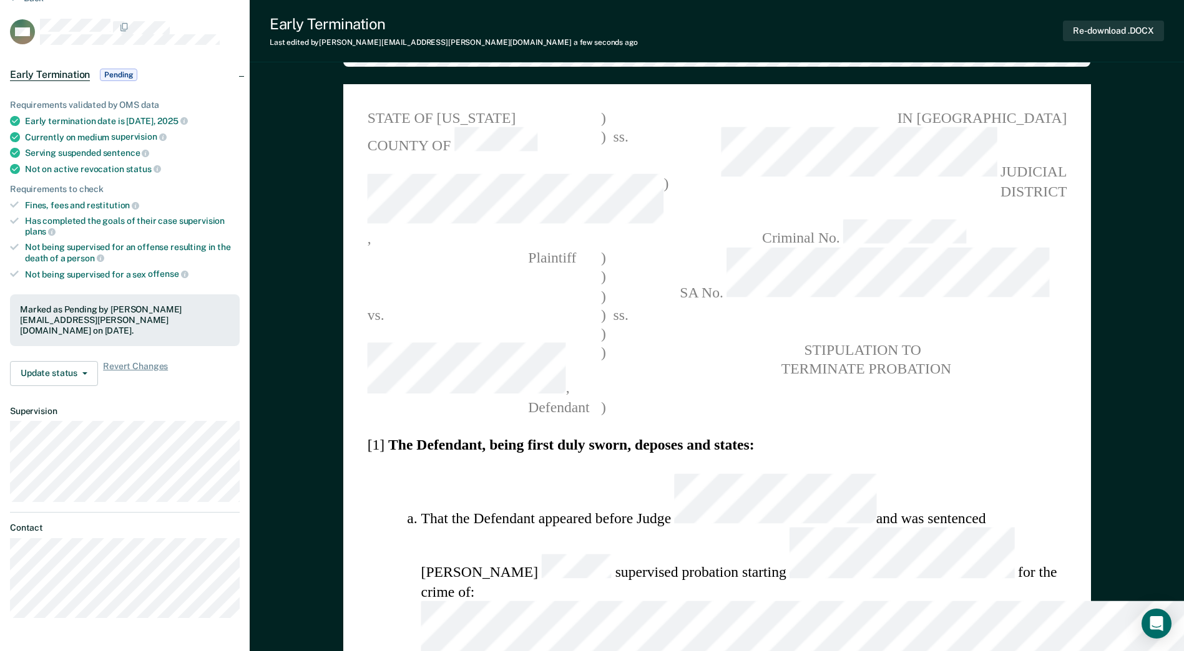 This screenshot has height=651, width=1184. What do you see at coordinates (864, 359) in the screenshot?
I see `pre: STIPULATION TO TERMINATE PROBATION` at bounding box center [864, 359].